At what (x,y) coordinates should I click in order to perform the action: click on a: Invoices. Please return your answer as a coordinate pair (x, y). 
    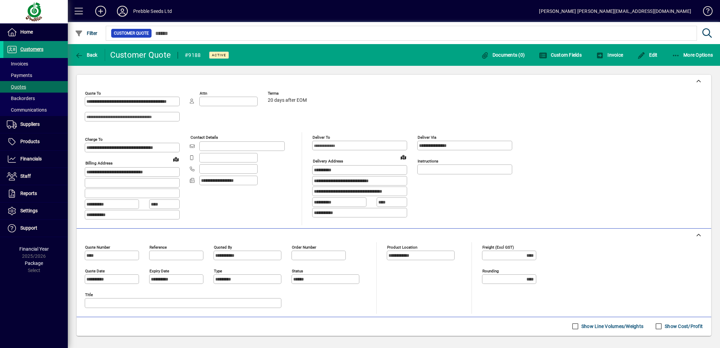
    Looking at the image, I should click on (36, 64).